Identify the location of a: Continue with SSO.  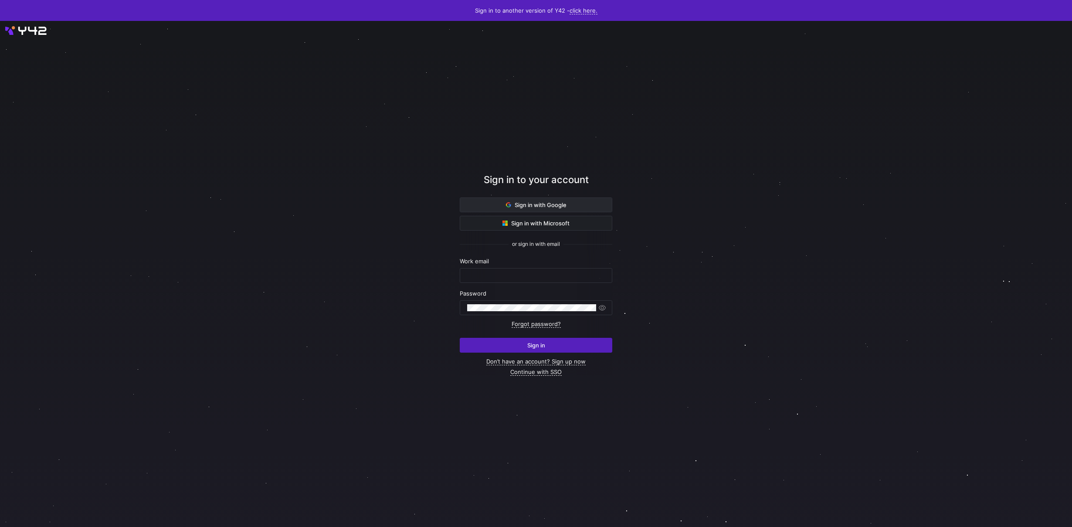
(536, 372).